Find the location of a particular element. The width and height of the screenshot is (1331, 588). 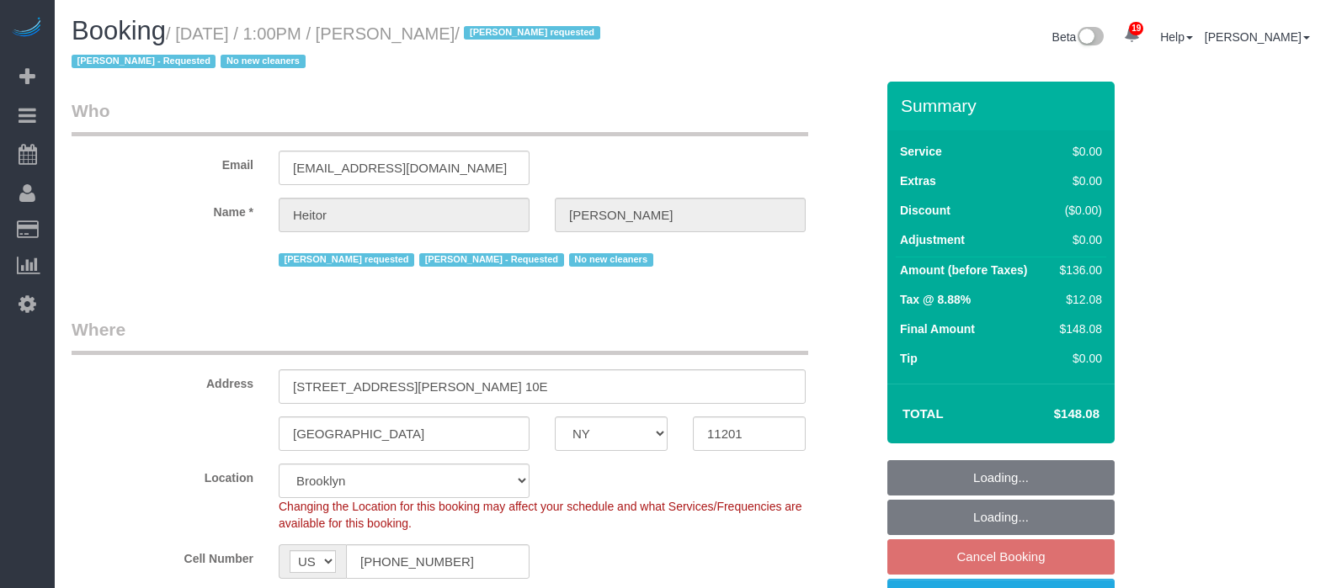

a: Beta is located at coordinates (1078, 37).